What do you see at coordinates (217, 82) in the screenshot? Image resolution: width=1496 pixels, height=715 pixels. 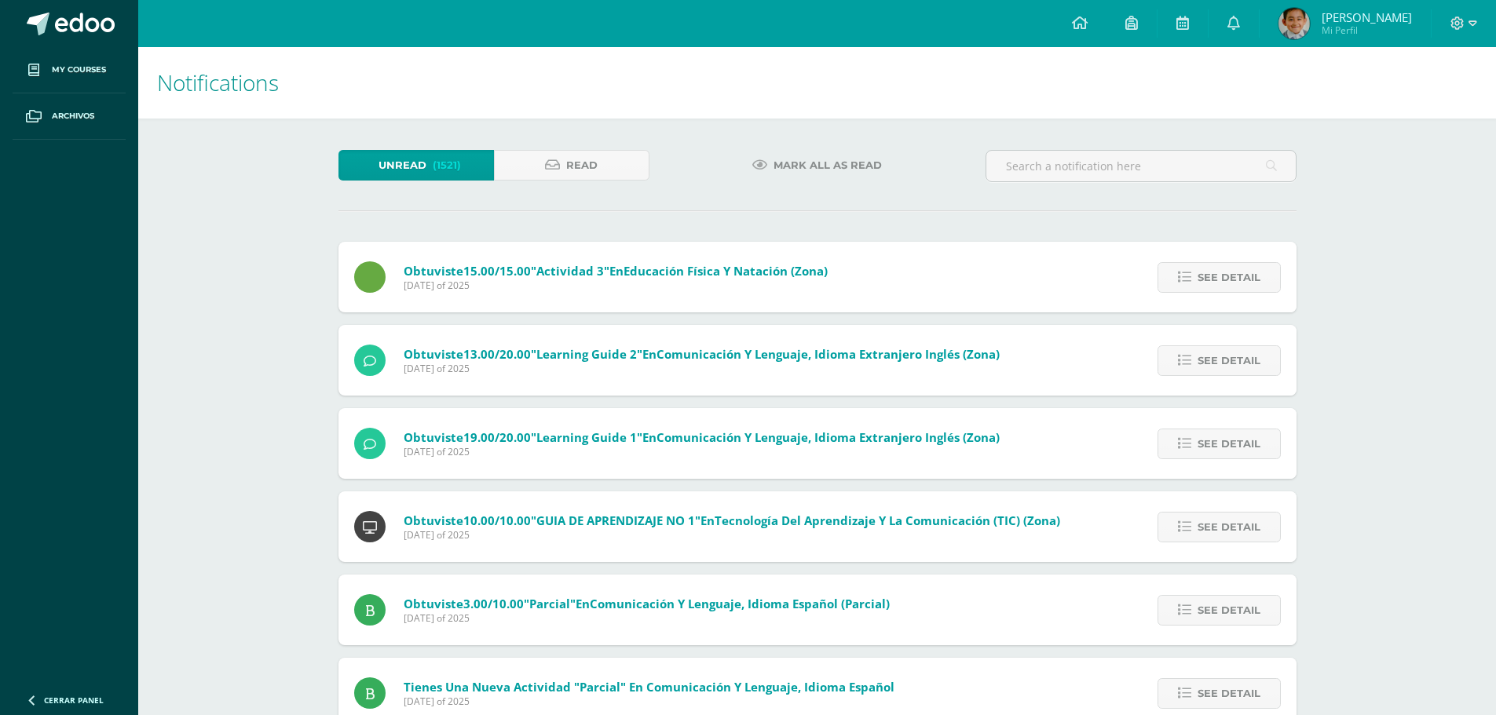 I see `span: Notifications` at bounding box center [217, 82].